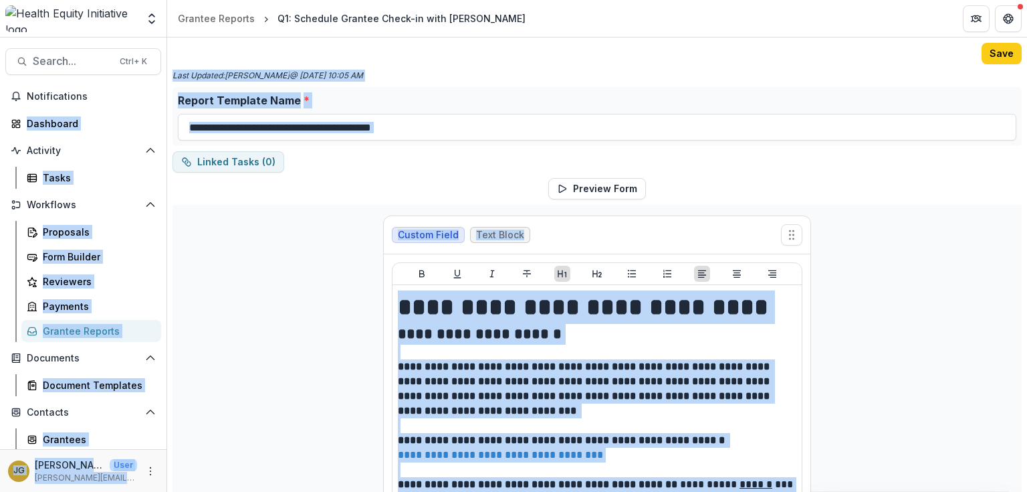 This screenshot has height=492, width=1027. Describe the element at coordinates (83, 205) in the screenshot. I see `button: Open Workflows` at that location.